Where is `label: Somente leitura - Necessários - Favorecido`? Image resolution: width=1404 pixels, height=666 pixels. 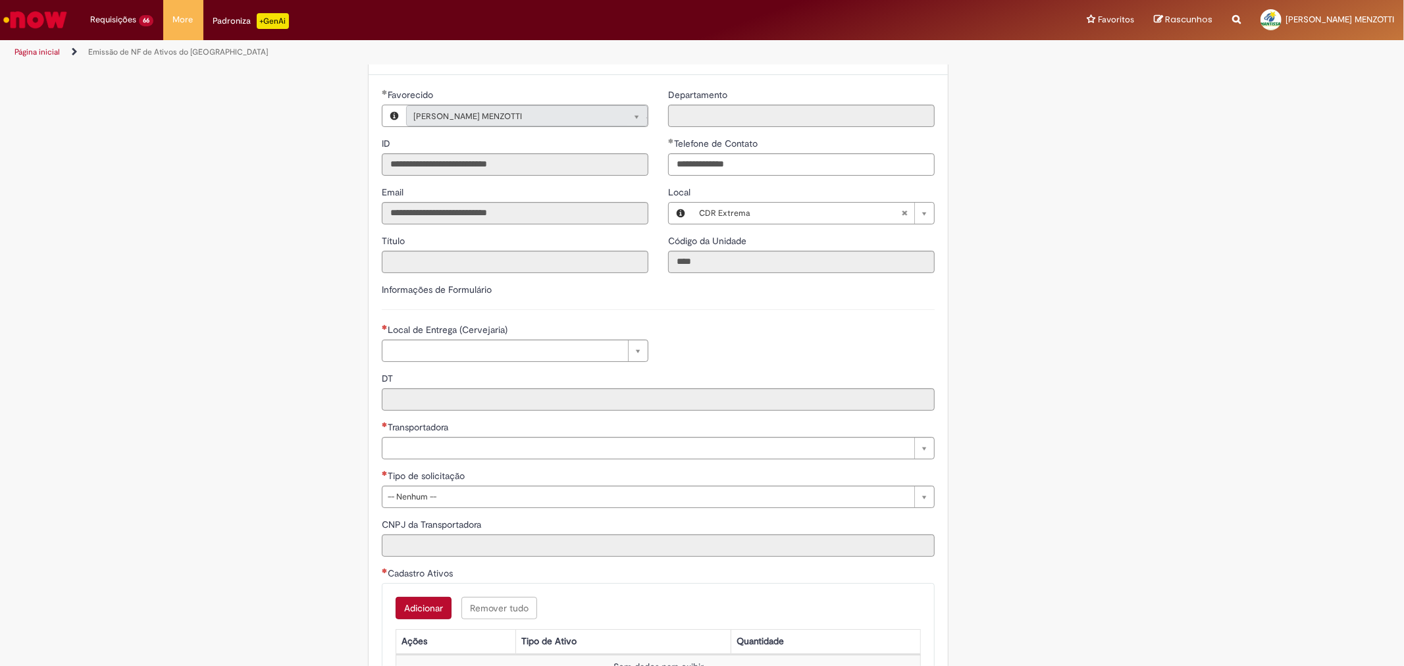
label: Somente leitura - Necessários - Favorecido is located at coordinates (409, 95).